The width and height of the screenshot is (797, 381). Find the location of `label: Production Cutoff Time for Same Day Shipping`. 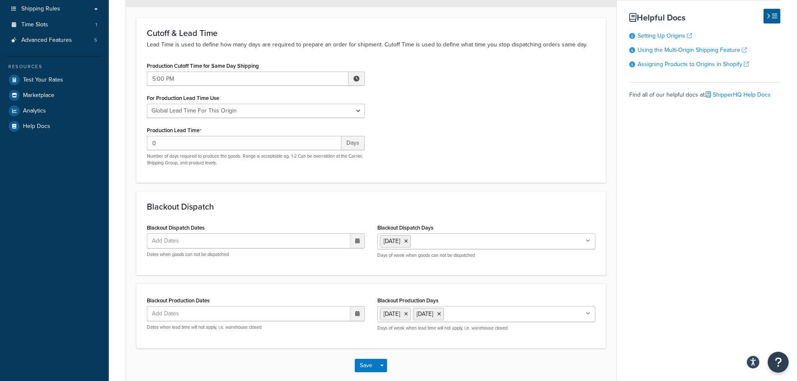

label: Production Cutoff Time for Same Day Shipping is located at coordinates (203, 66).